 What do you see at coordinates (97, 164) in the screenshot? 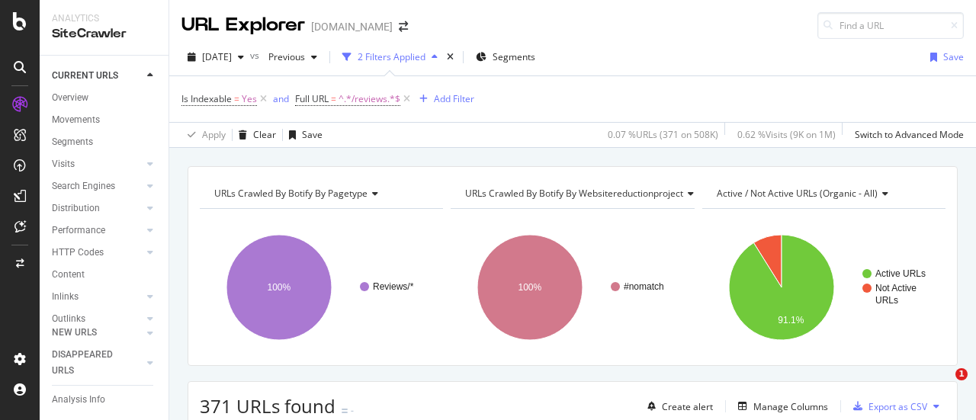
I see `a: Visits` at bounding box center [97, 164].